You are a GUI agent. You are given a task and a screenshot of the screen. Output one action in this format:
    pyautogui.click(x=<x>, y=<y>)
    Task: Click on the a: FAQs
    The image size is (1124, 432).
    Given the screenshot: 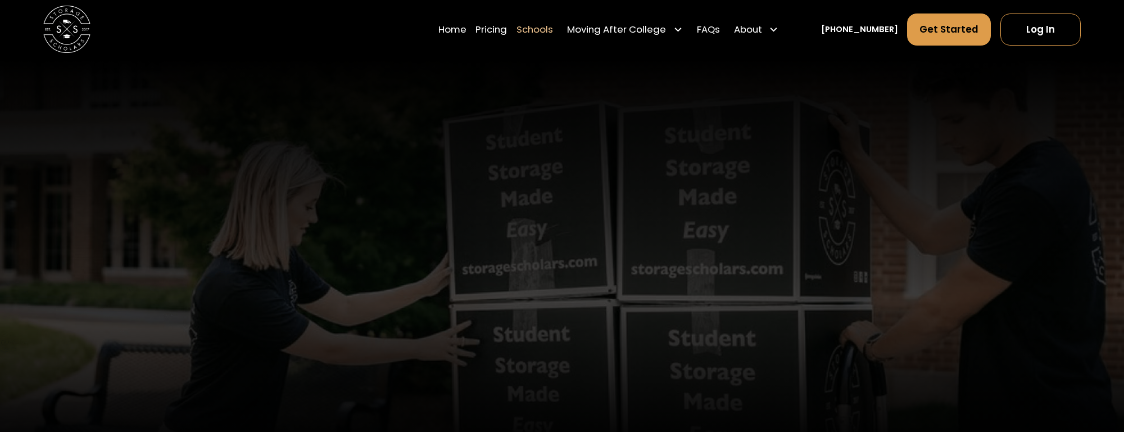 What is the action you would take?
    pyautogui.click(x=708, y=29)
    